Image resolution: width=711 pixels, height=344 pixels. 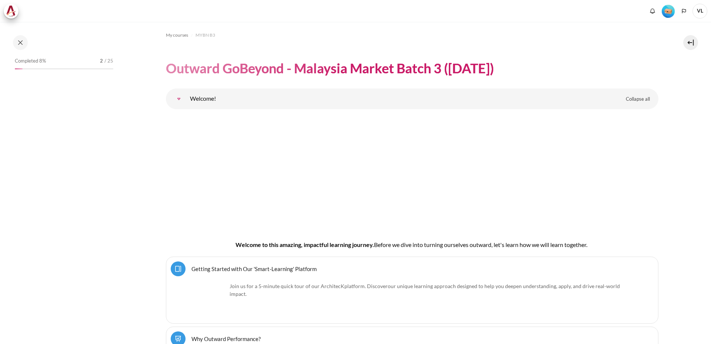 What do you see at coordinates (425, 290) in the screenshot?
I see `span: our unique learning approach designed to help you deepen understanding, apply, and drive real-wor...` at bounding box center [425, 290].